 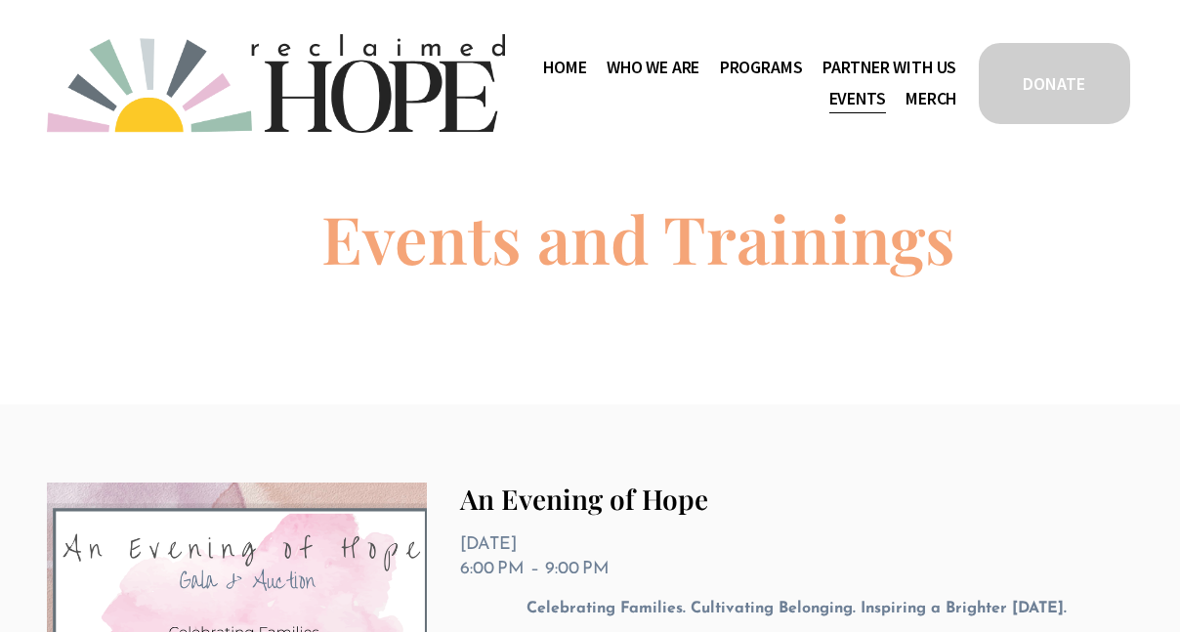 I want to click on a: Home, so click(x=565, y=67).